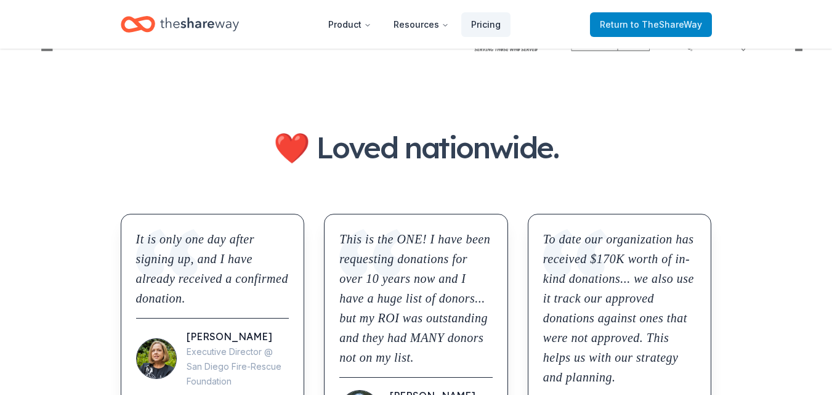  I want to click on p: To date our organization has received $170K worth of in-kind donations... we also use it track ou..., so click(620, 308).